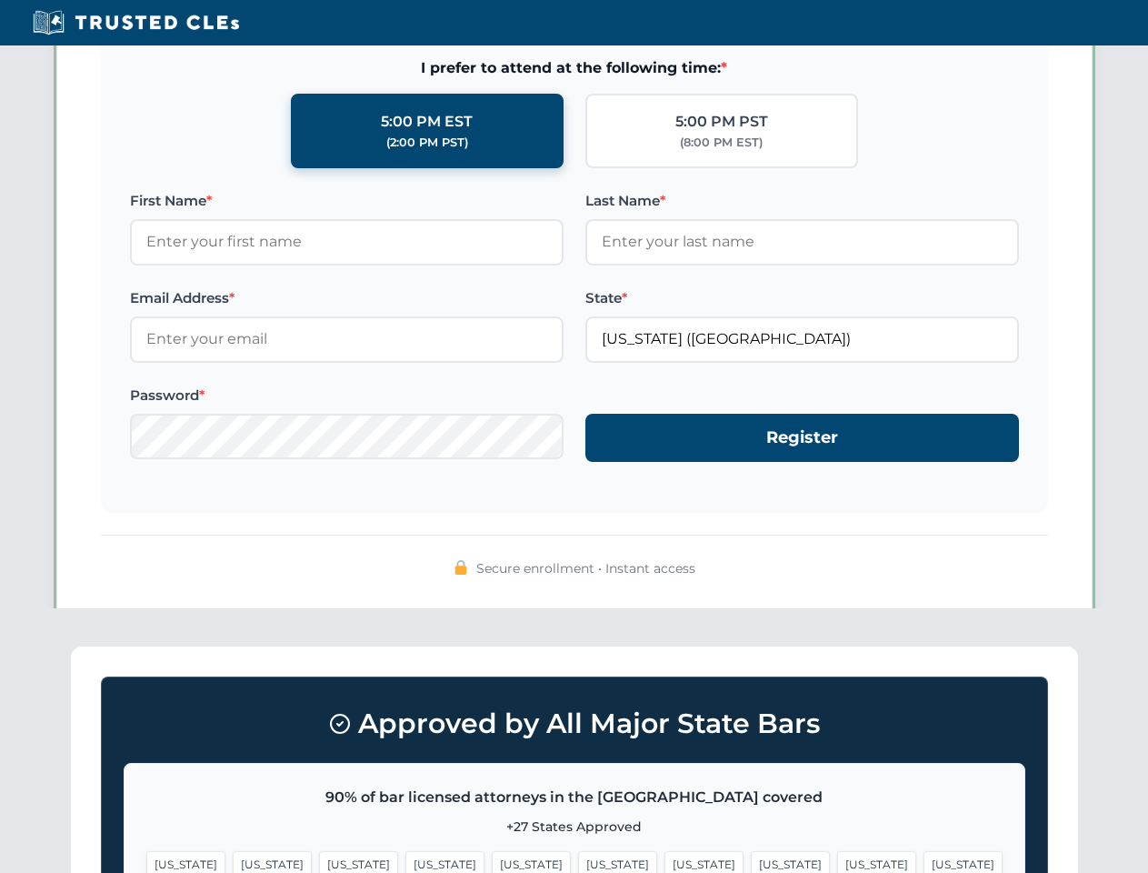 This screenshot has width=1148, height=873. What do you see at coordinates (802, 298) in the screenshot?
I see `label: State` at bounding box center [802, 298].